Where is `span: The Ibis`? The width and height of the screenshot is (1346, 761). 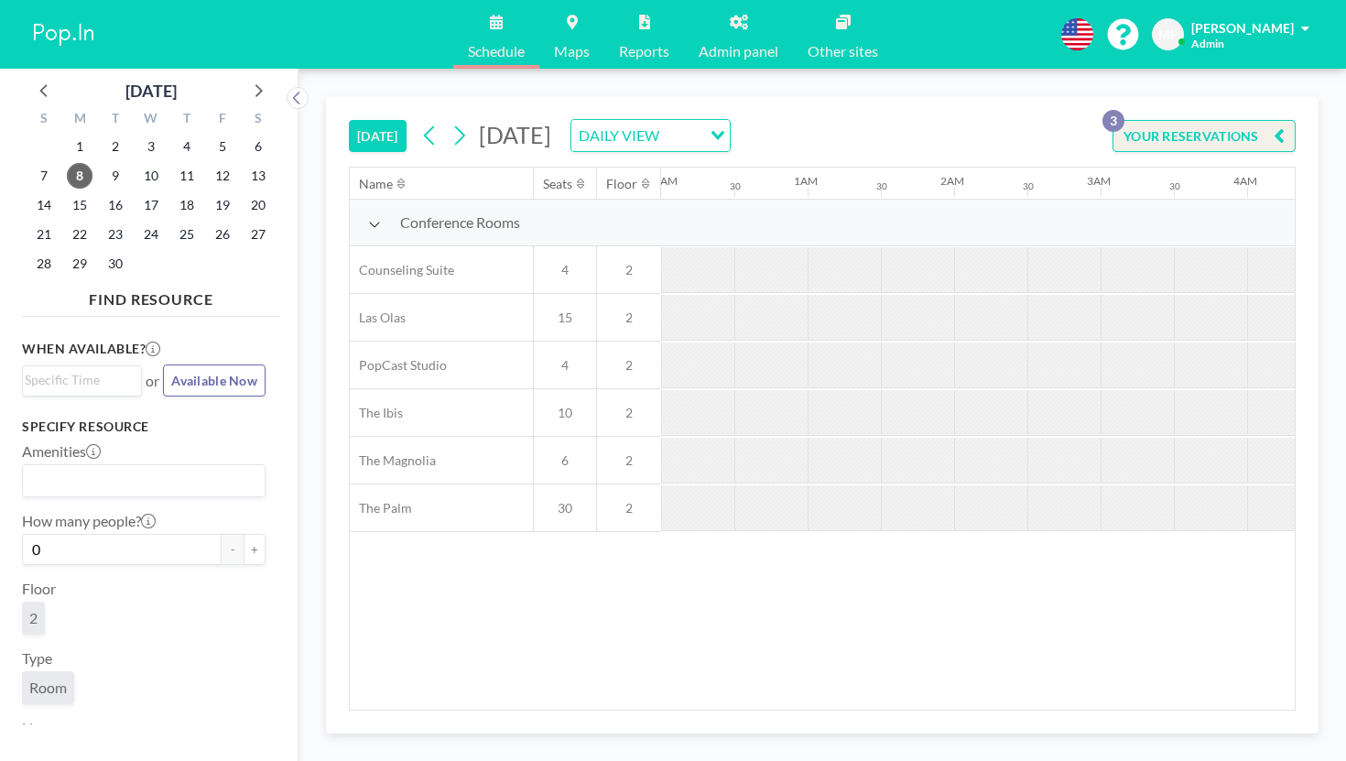
span: The Ibis is located at coordinates (376, 413).